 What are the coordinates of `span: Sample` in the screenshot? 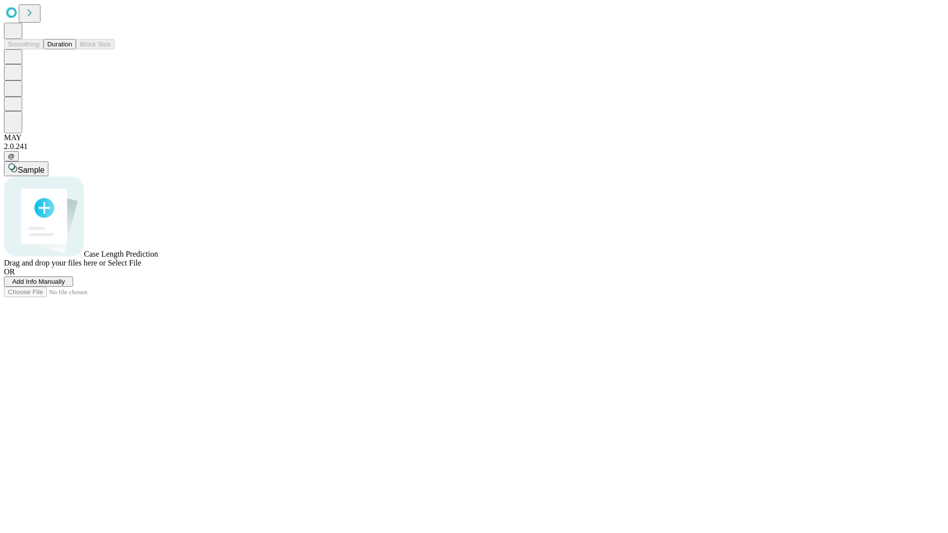 It's located at (31, 170).